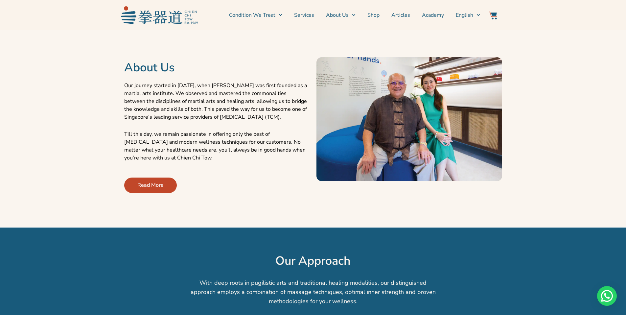 The height and width of the screenshot is (315, 626). What do you see at coordinates (341, 15) in the screenshot?
I see `nav: Menu` at bounding box center [341, 15].